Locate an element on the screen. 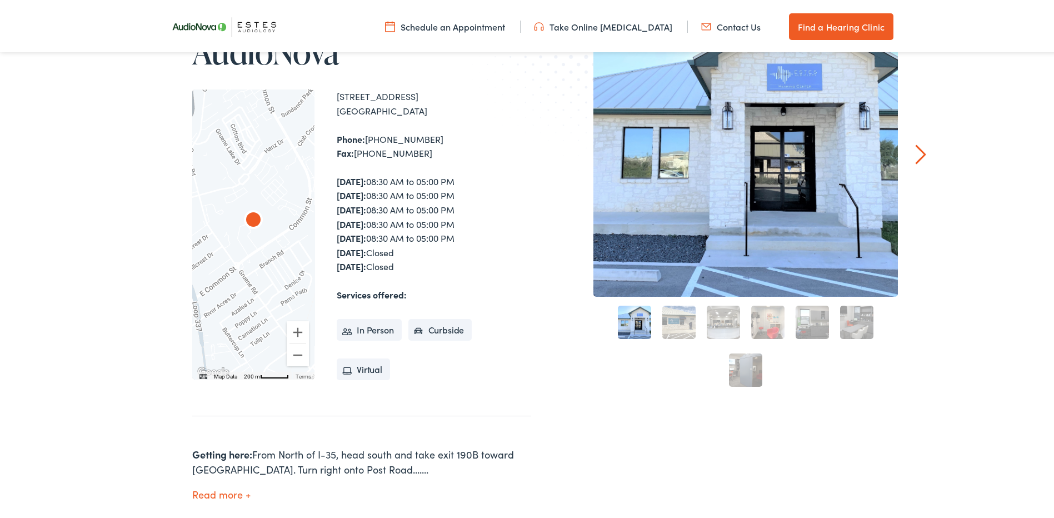 This screenshot has width=1054, height=518. strong: Phone: is located at coordinates (351, 137).